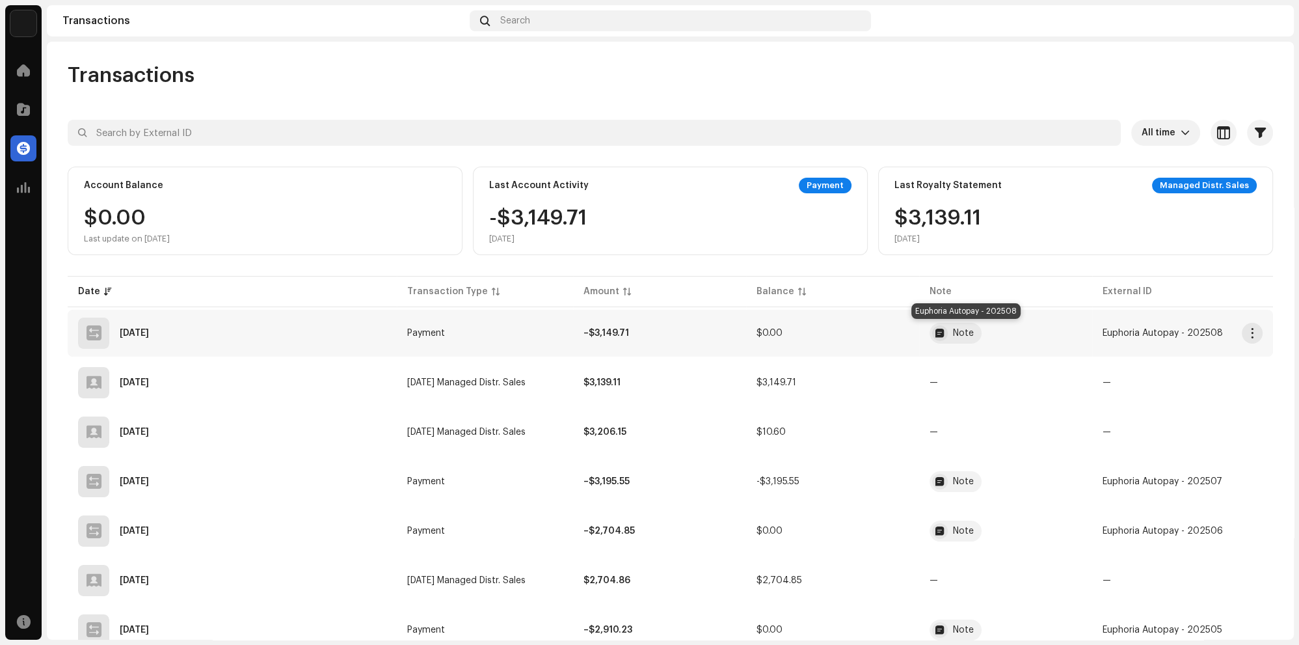 The image size is (1299, 645). What do you see at coordinates (608, 630) in the screenshot?
I see `span: –$2,910.23` at bounding box center [608, 630].